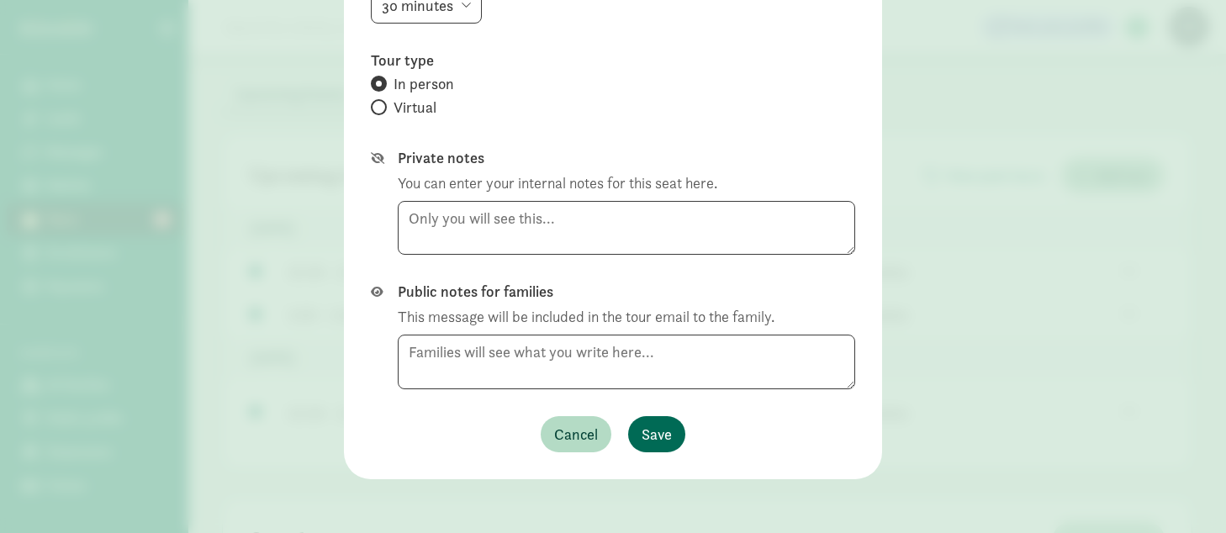  I want to click on label: Private notes, so click(627, 158).